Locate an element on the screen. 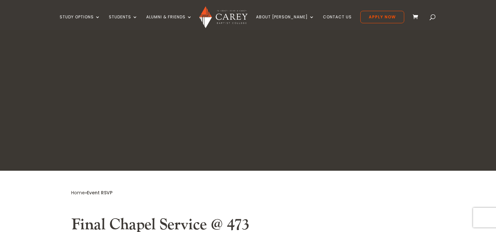 This screenshot has width=496, height=232. a: Alumni & Friends is located at coordinates (169, 22).